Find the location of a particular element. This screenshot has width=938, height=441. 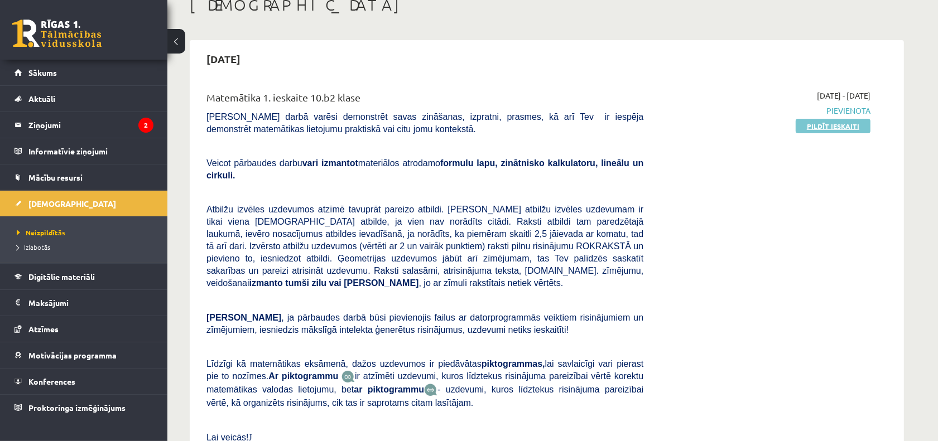

legend: Informatīvie ziņojumi is located at coordinates (91, 151).